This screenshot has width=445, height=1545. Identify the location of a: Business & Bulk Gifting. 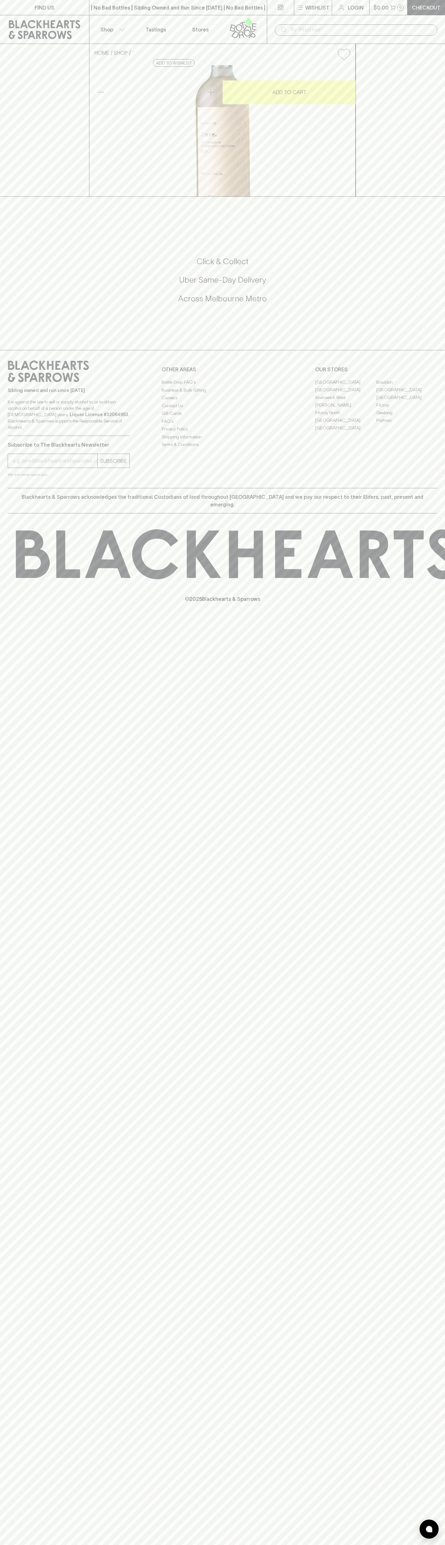
(223, 390).